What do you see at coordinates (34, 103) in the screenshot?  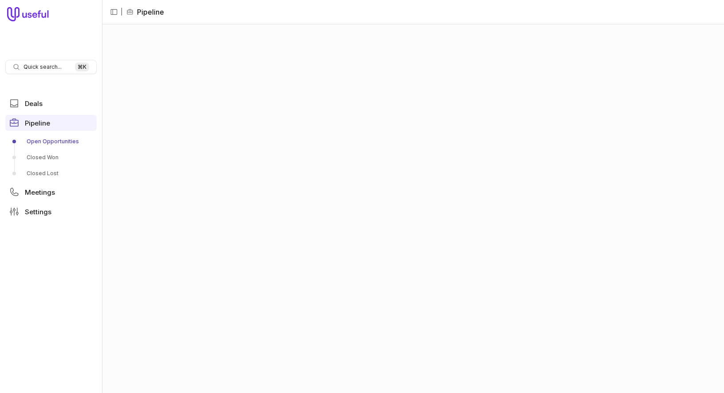 I see `span: Deals` at bounding box center [34, 103].